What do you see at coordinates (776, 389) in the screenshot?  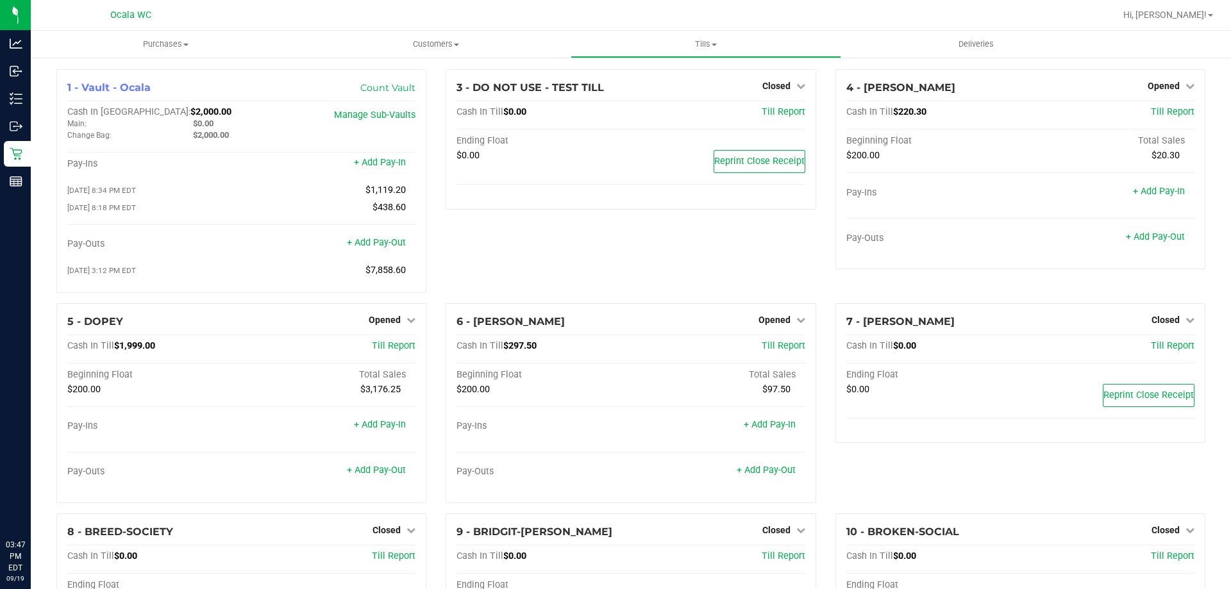 I see `span: $97.50` at bounding box center [776, 389].